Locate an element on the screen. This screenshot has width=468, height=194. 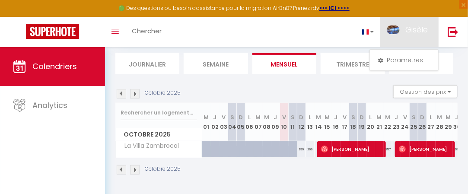
div: 357 is located at coordinates (388, 149).